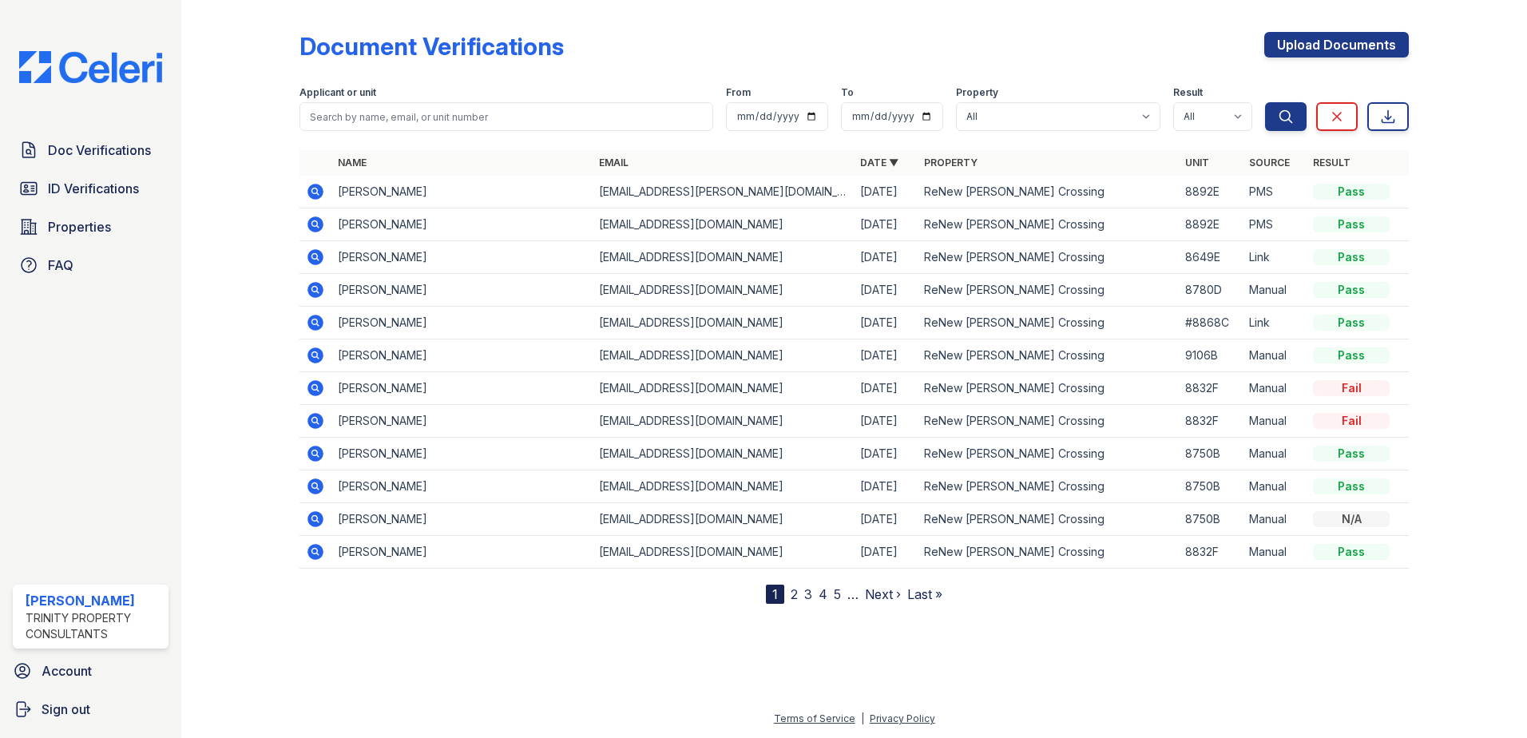 This screenshot has width=1527, height=738. What do you see at coordinates (99, 150) in the screenshot?
I see `span: Doc Verifications` at bounding box center [99, 150].